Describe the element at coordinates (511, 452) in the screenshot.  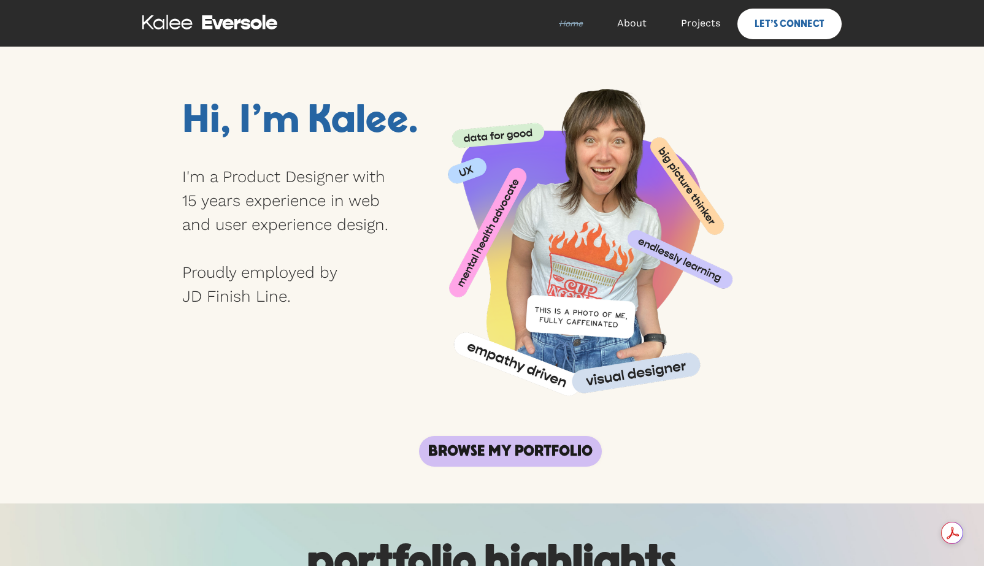
I see `a: browse my portfolio` at that location.